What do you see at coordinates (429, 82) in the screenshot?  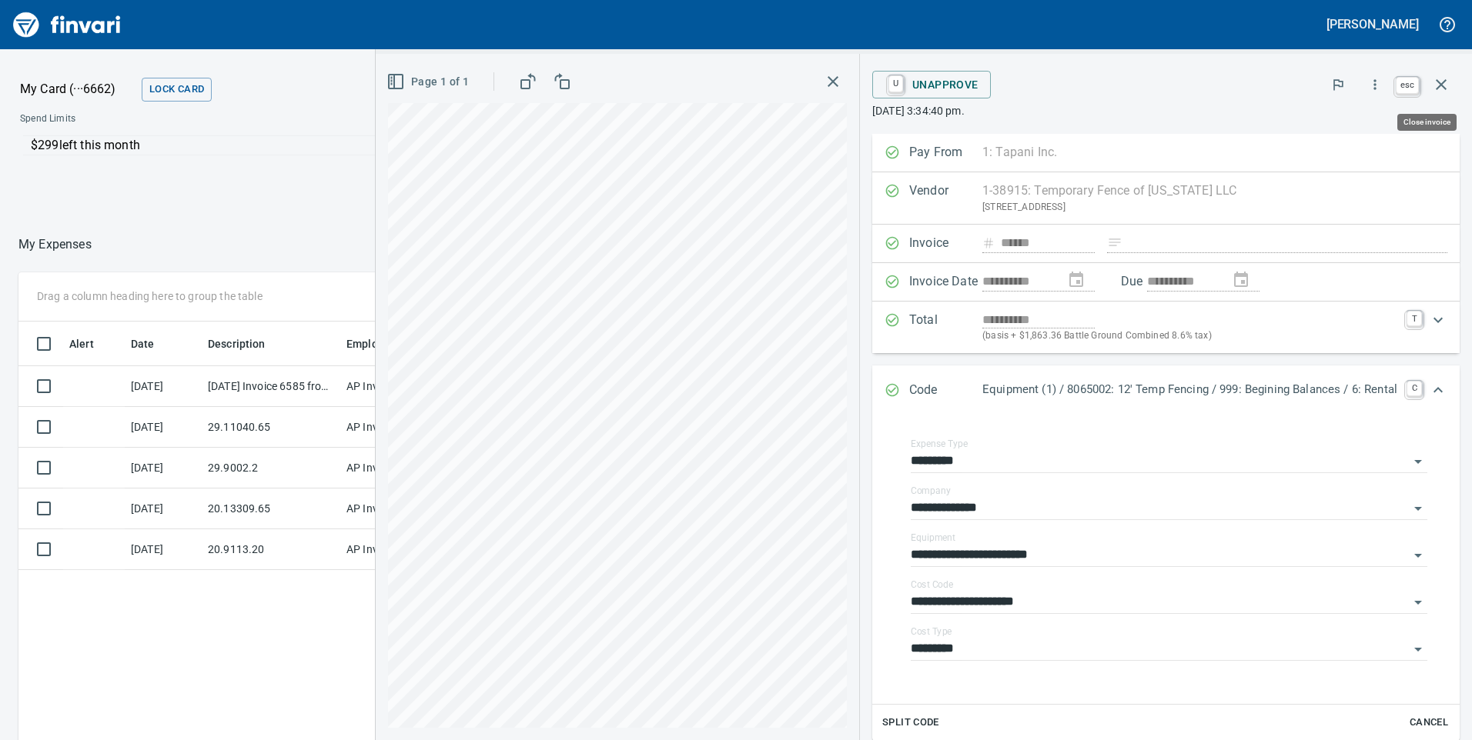 I see `span: Page 1 of 1` at bounding box center [429, 82].